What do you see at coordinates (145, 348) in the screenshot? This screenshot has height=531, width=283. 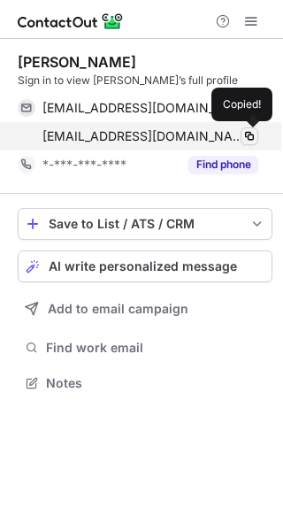 I see `button: Find work email` at bounding box center [145, 348].